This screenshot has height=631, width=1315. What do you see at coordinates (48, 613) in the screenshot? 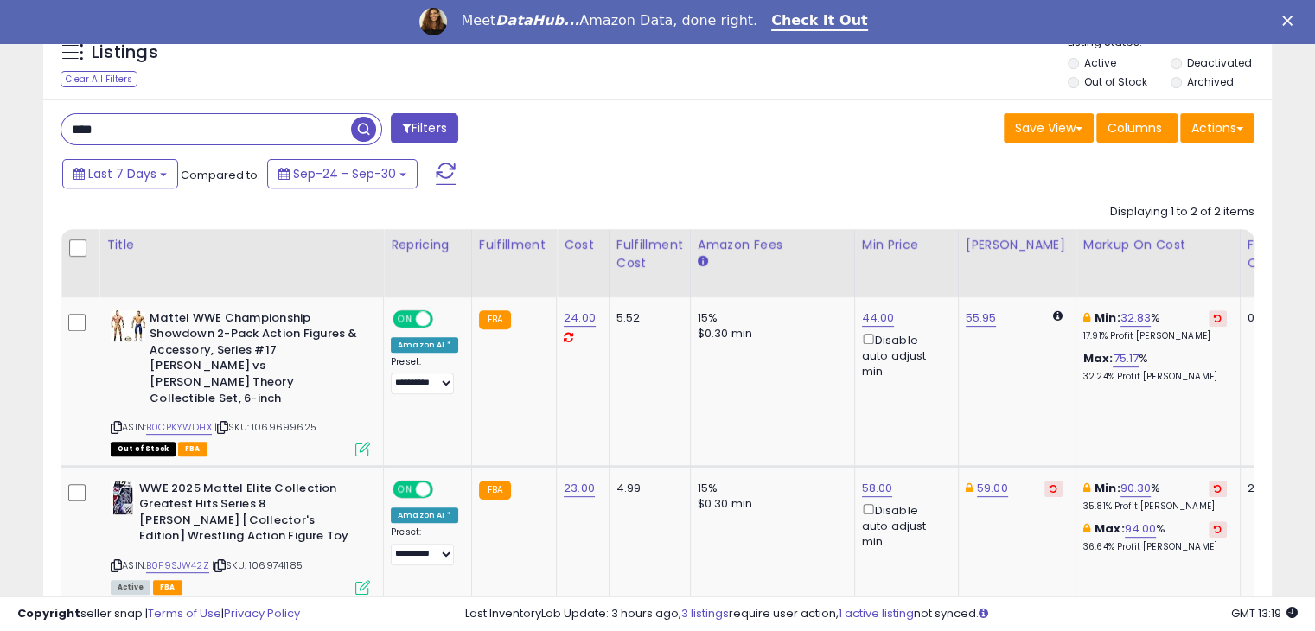
I see `strong: Copyright` at bounding box center [48, 613].